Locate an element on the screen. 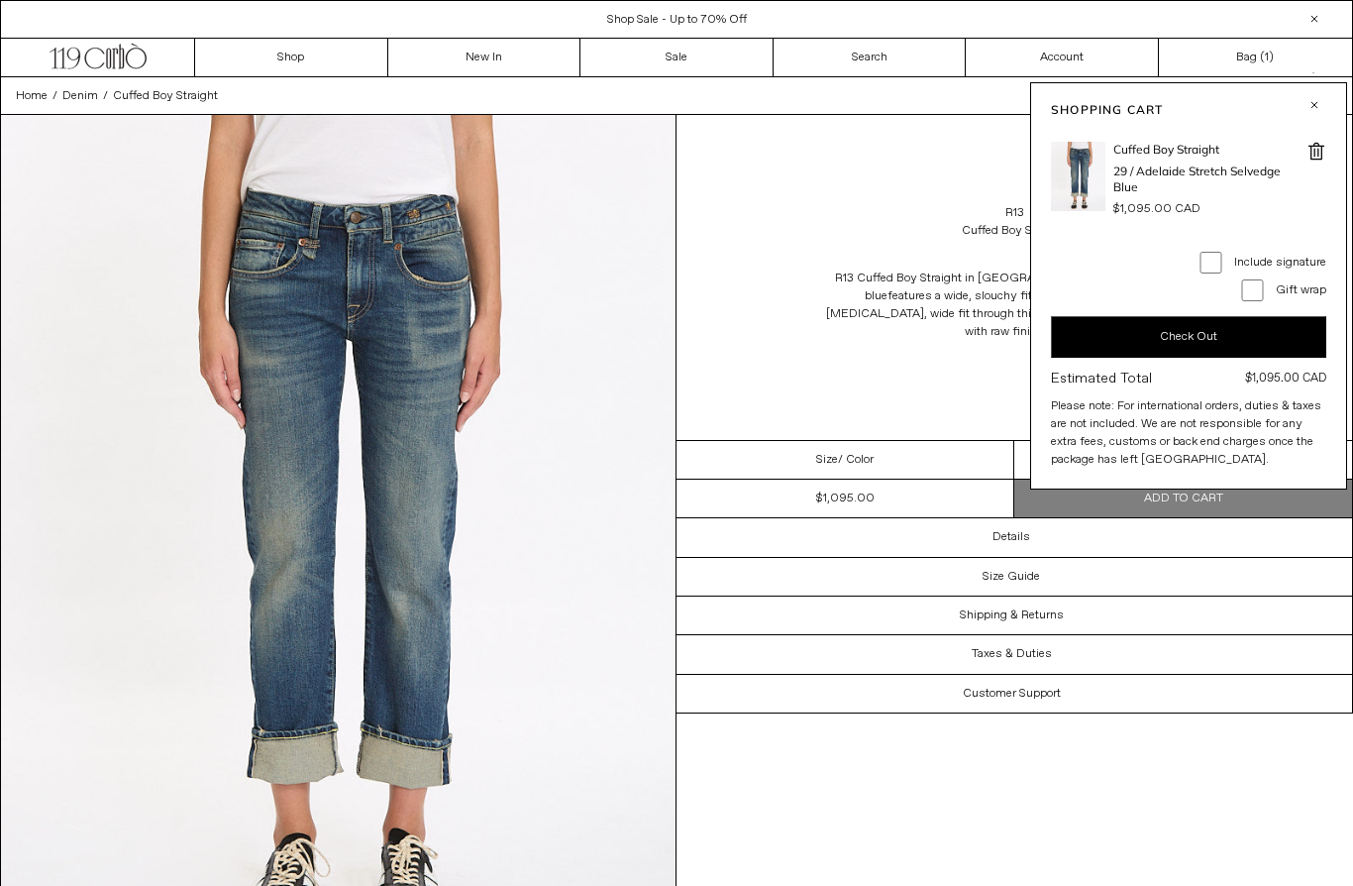 The image size is (1353, 886). a: Cuffed Boy Straight is located at coordinates (165, 96).